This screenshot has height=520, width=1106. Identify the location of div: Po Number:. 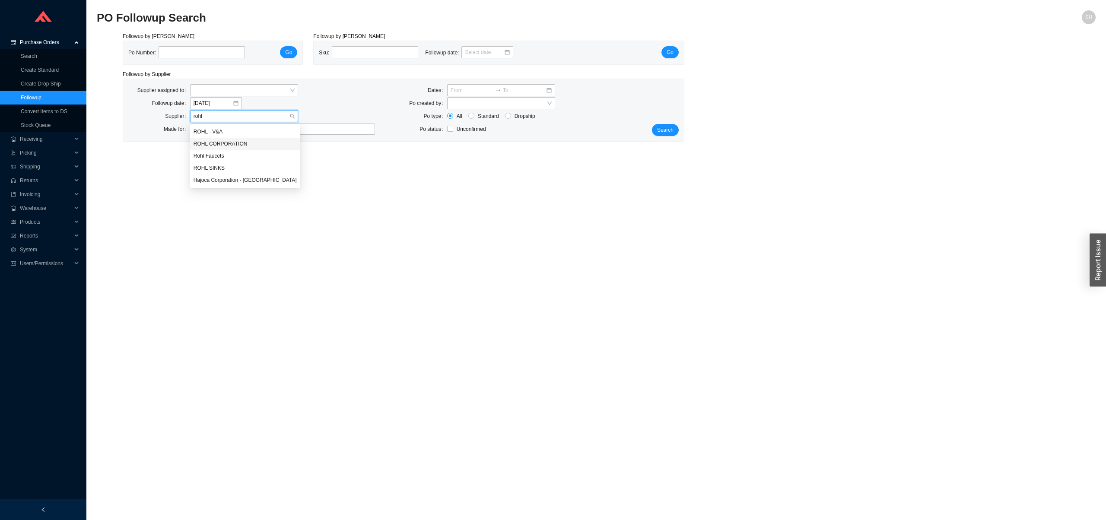
(190, 53).